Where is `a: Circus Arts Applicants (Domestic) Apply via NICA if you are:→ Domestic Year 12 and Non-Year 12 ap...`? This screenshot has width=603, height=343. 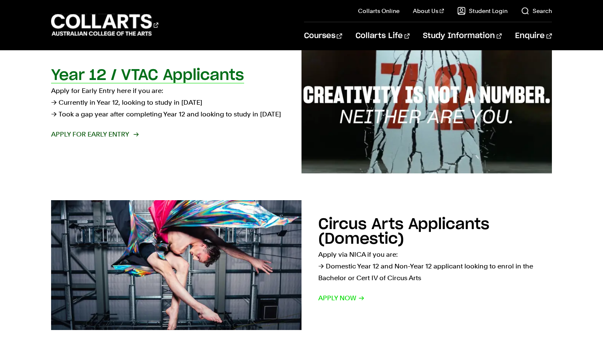
a: Circus Arts Applicants (Domestic) Apply via NICA if you are:→ Domestic Year 12 and Non-Year 12 ap... is located at coordinates (301, 265).